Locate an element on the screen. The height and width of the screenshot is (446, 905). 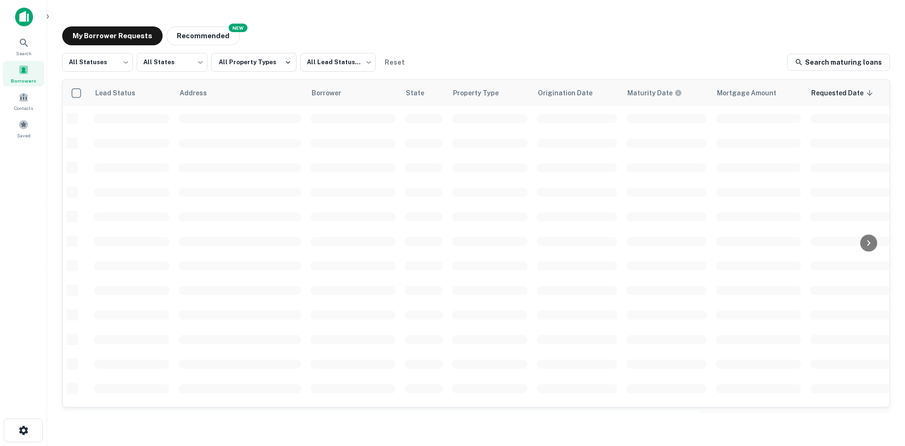
button: All Property Types is located at coordinates (254, 62).